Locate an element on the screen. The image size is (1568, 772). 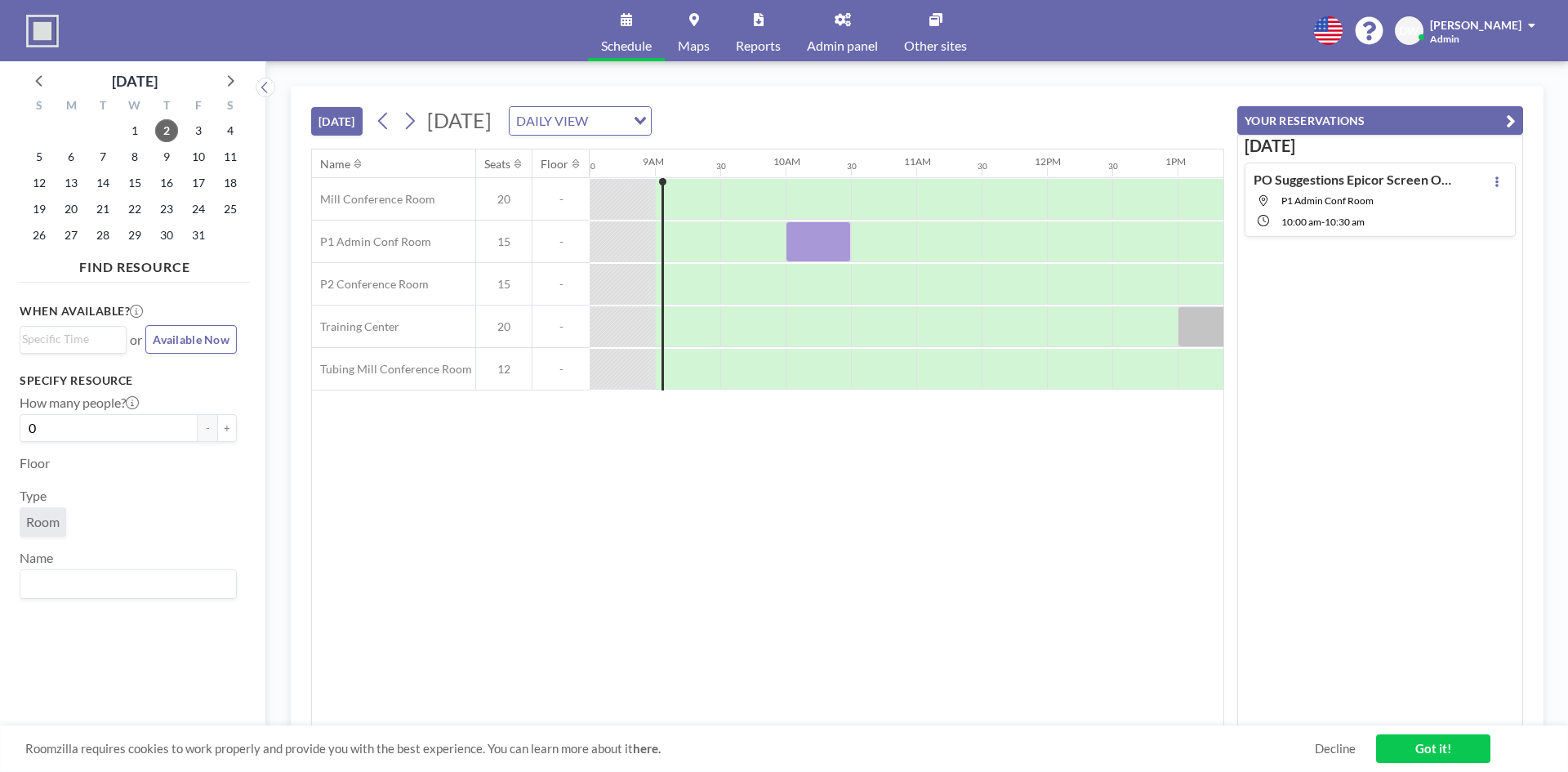
span: Other sites is located at coordinates (935, 46).